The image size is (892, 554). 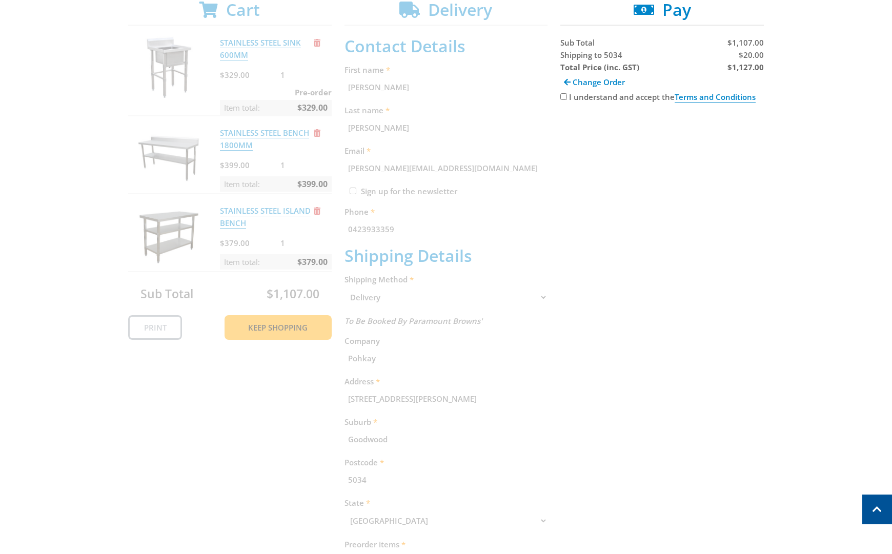 What do you see at coordinates (591, 55) in the screenshot?
I see `span: Shipping to 5034` at bounding box center [591, 55].